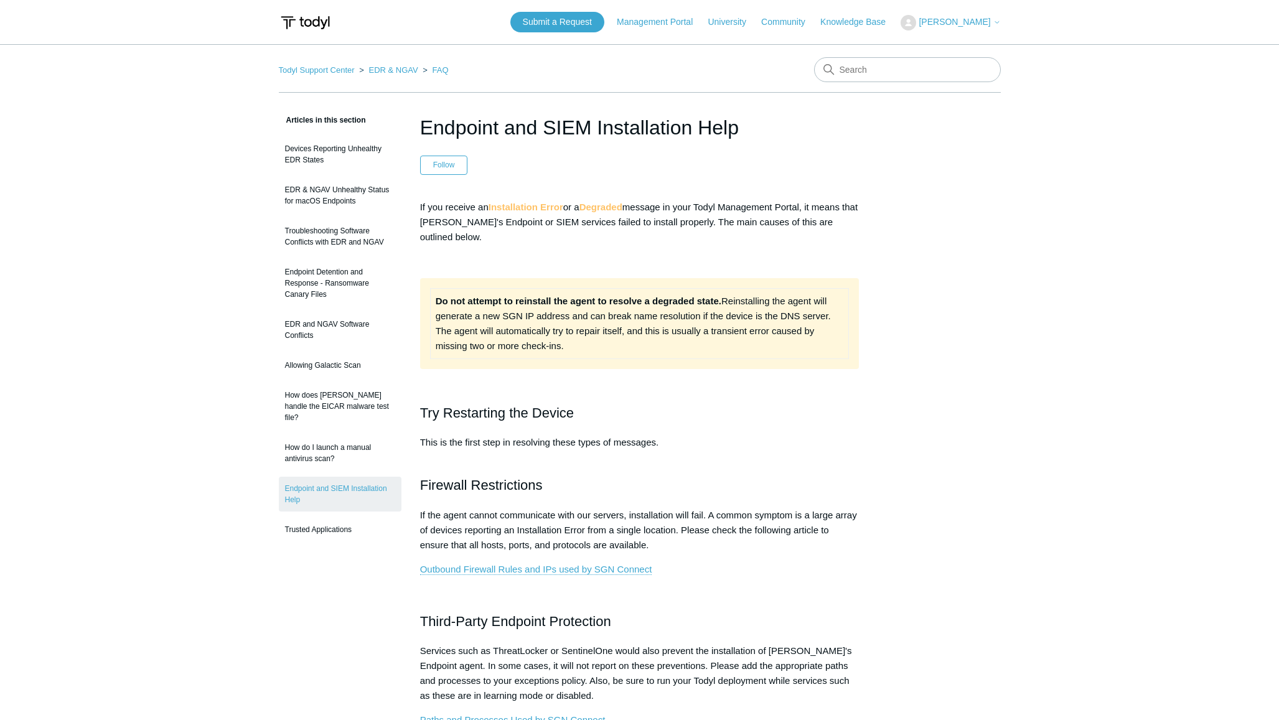  What do you see at coordinates (640, 621) in the screenshot?
I see `h2: Third-Party Endpoint Protection` at bounding box center [640, 621].